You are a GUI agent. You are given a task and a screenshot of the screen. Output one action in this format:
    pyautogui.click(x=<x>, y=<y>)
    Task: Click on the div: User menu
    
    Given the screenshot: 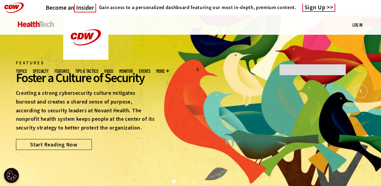 What is the action you would take?
    pyautogui.click(x=358, y=25)
    